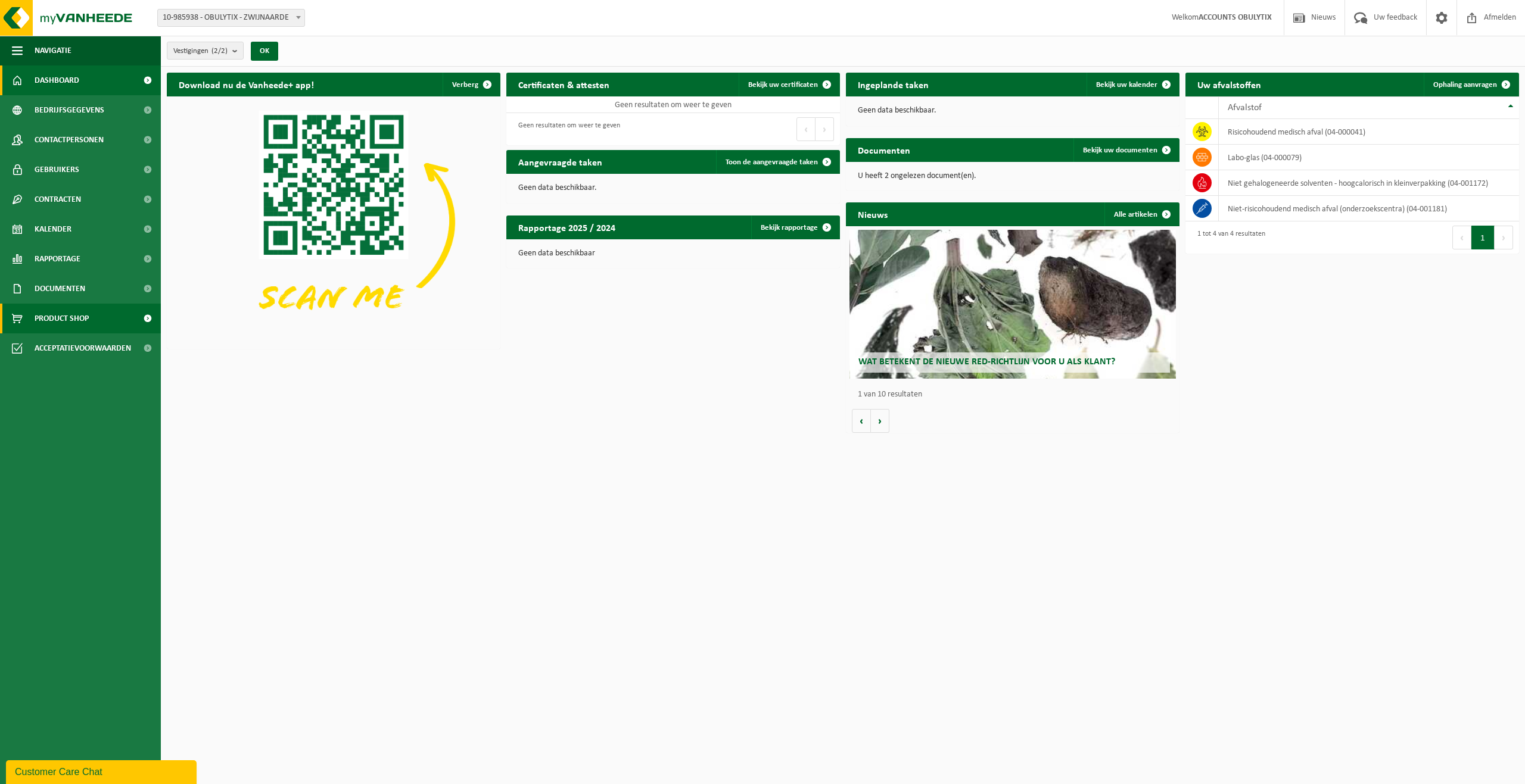 This screenshot has width=1525, height=784. Describe the element at coordinates (861, 421) in the screenshot. I see `button: Vorige` at that location.